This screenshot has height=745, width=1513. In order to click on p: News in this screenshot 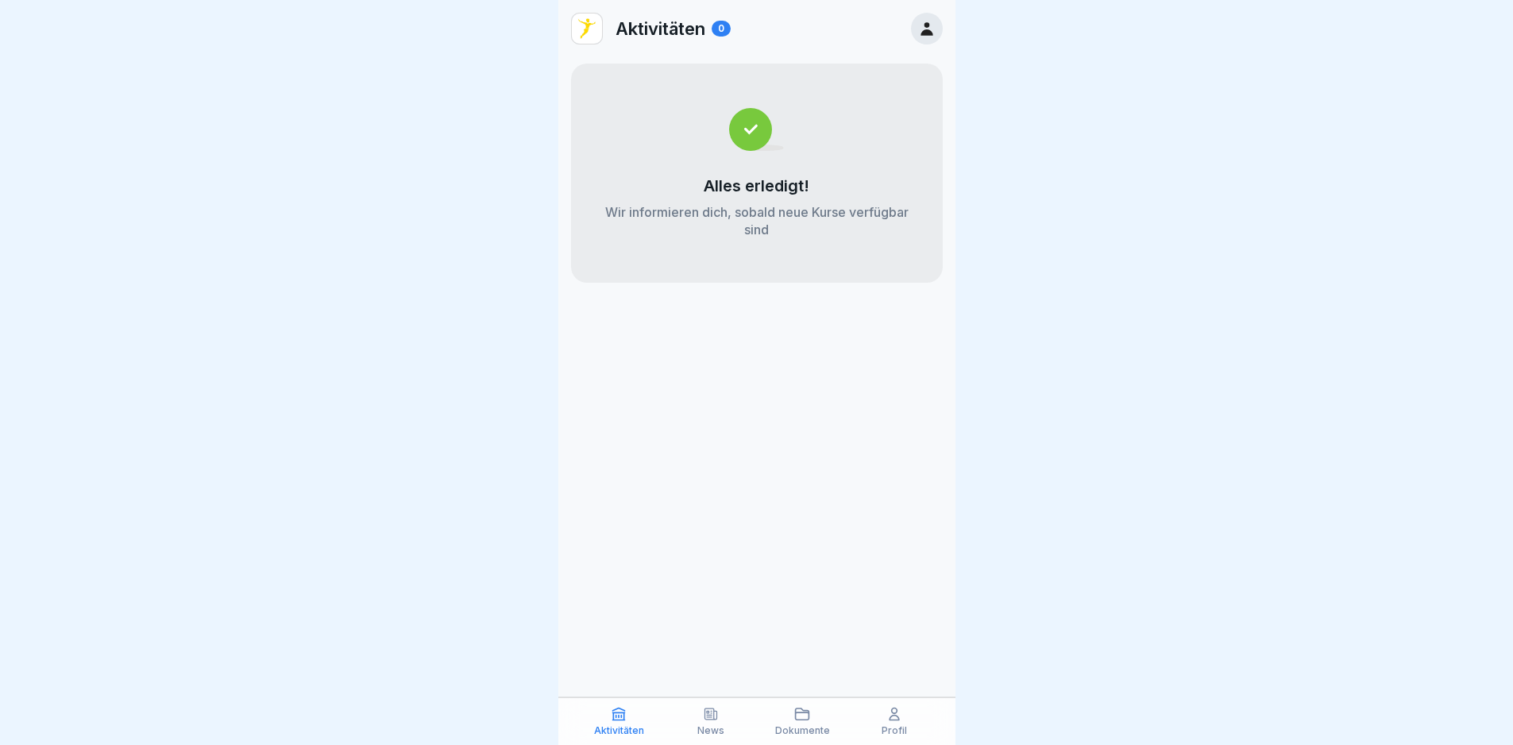, I will do `click(711, 731)`.